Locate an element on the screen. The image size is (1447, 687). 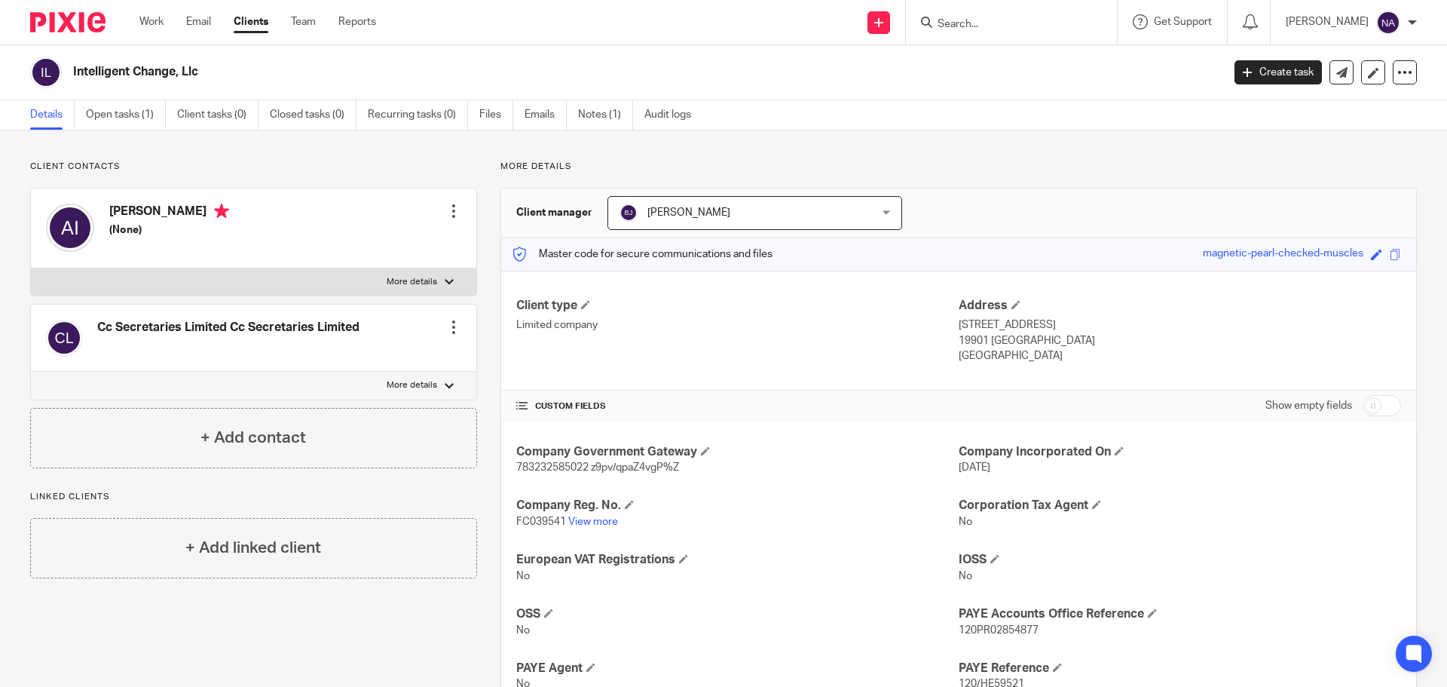
h4: OSS is located at coordinates (737, 613).